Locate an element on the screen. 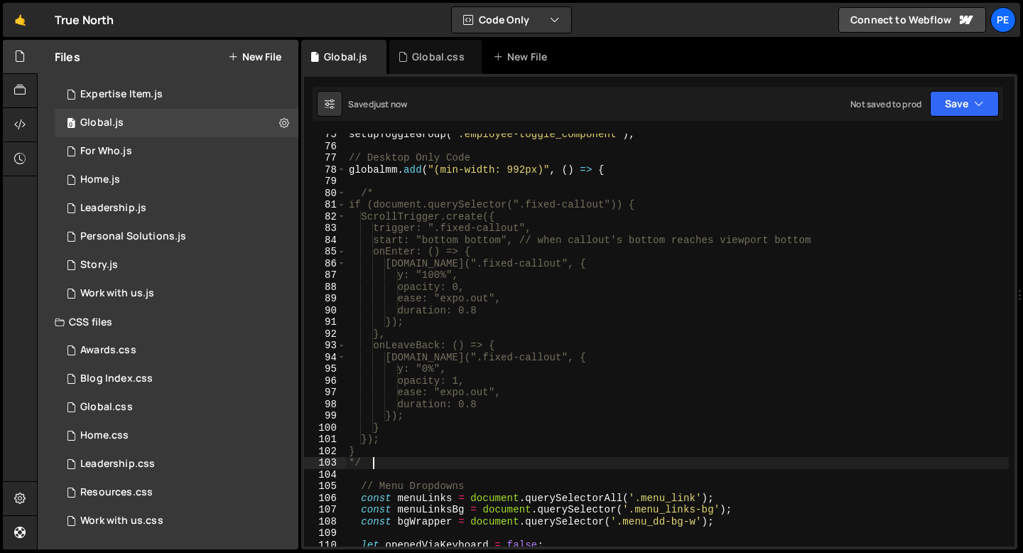 This screenshot has height=553, width=1023. div: 15265/40084.js is located at coordinates (176, 123).